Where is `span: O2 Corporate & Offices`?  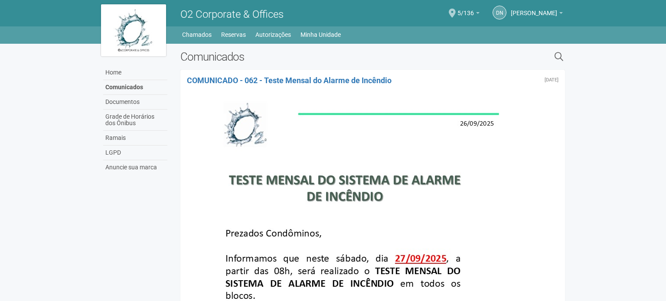
span: O2 Corporate & Offices is located at coordinates (232, 14).